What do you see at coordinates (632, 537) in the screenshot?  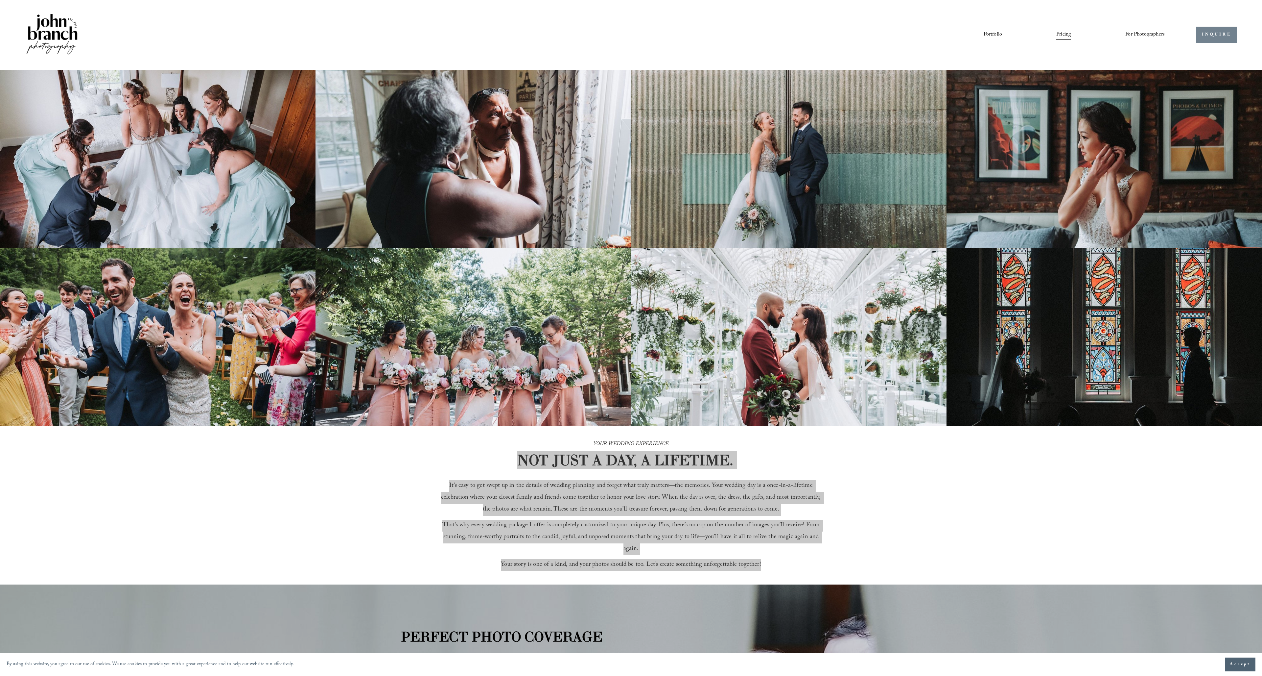 I see `span: That’s why every wedding package I offer is completely customized to your unique day. Plus, there...` at bounding box center [632, 537].